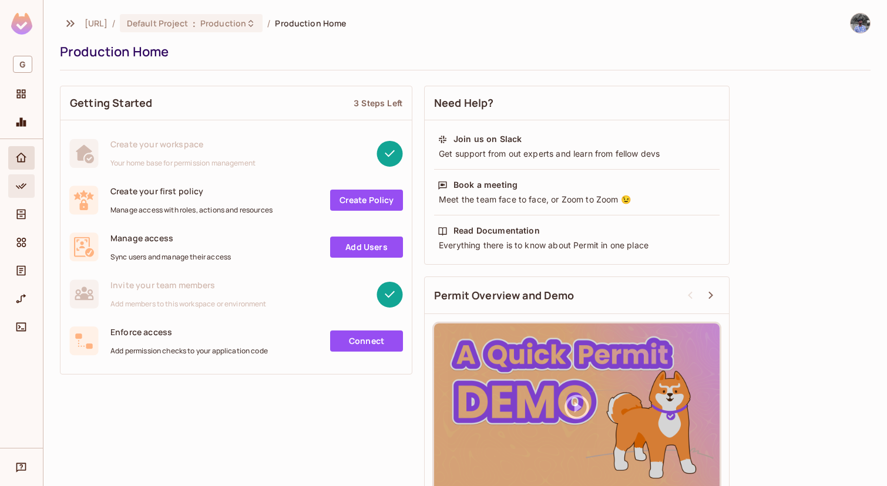 Image resolution: width=887 pixels, height=486 pixels. I want to click on div: Workspace: genworx.ai, so click(21, 64).